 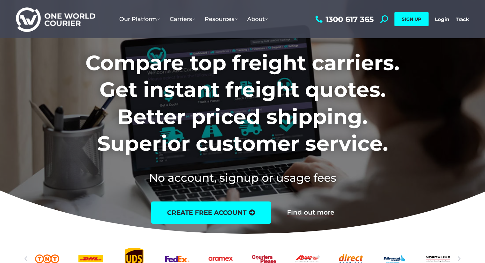 What do you see at coordinates (221, 19) in the screenshot?
I see `span: Resources` at bounding box center [221, 19].